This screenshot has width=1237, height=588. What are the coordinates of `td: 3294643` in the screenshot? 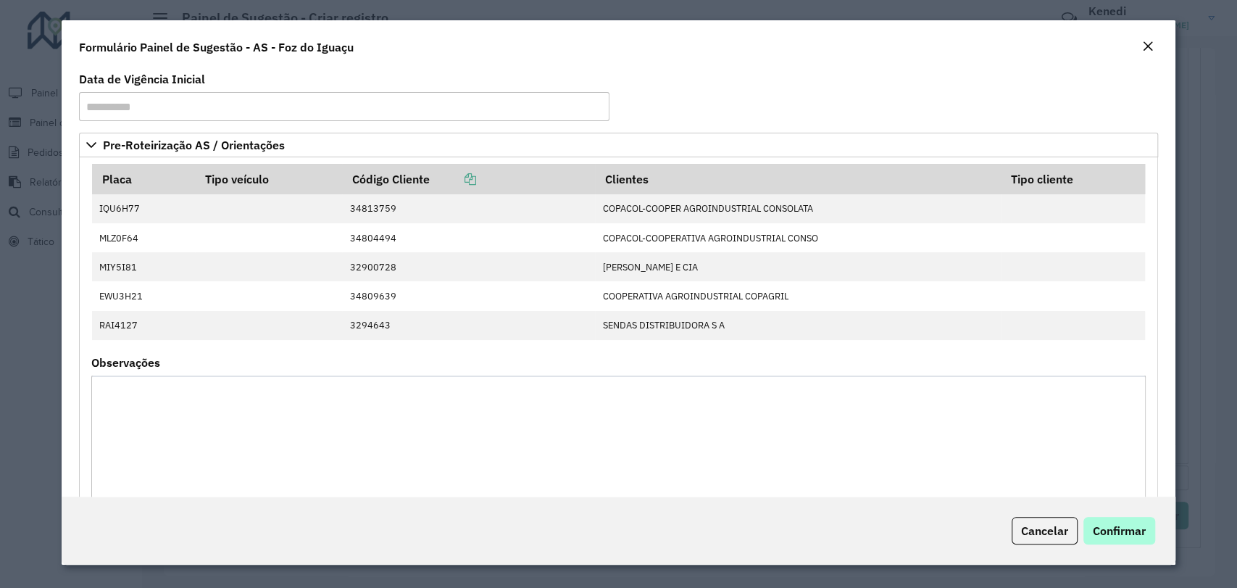 It's located at (468, 325).